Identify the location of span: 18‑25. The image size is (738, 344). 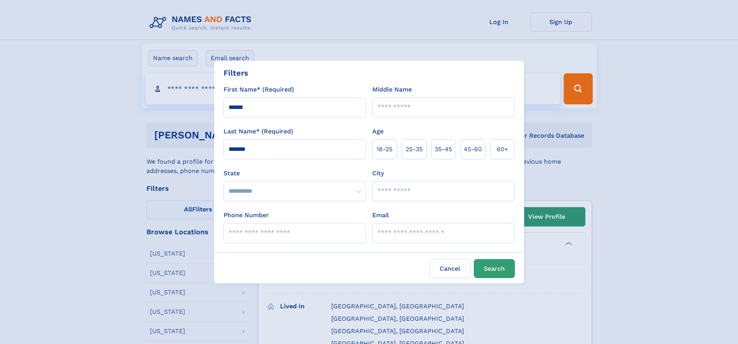
(385, 149).